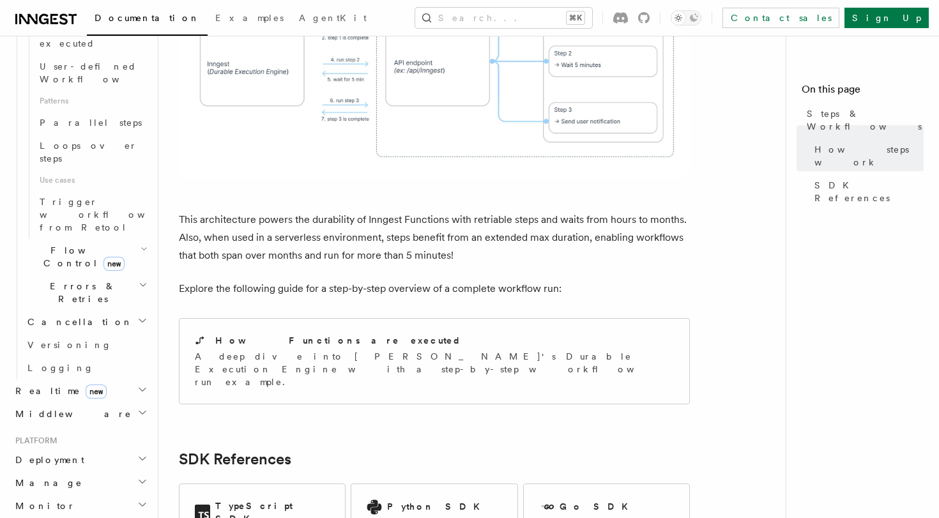 The height and width of the screenshot is (518, 939). I want to click on span: Errors & Retries, so click(80, 293).